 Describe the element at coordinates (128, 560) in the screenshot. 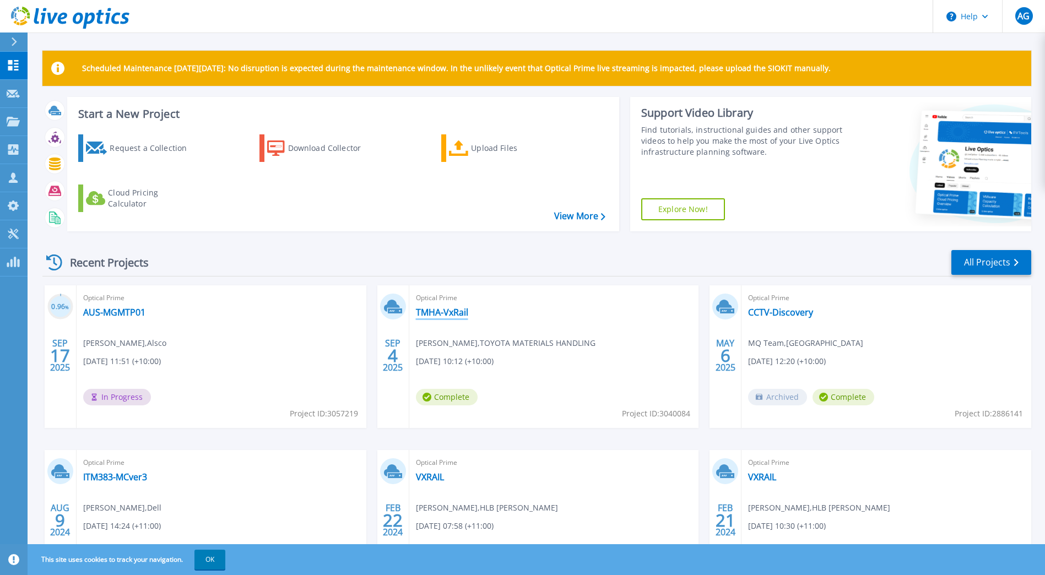

I see `span: This site uses cookies to track your navigation.` at that location.